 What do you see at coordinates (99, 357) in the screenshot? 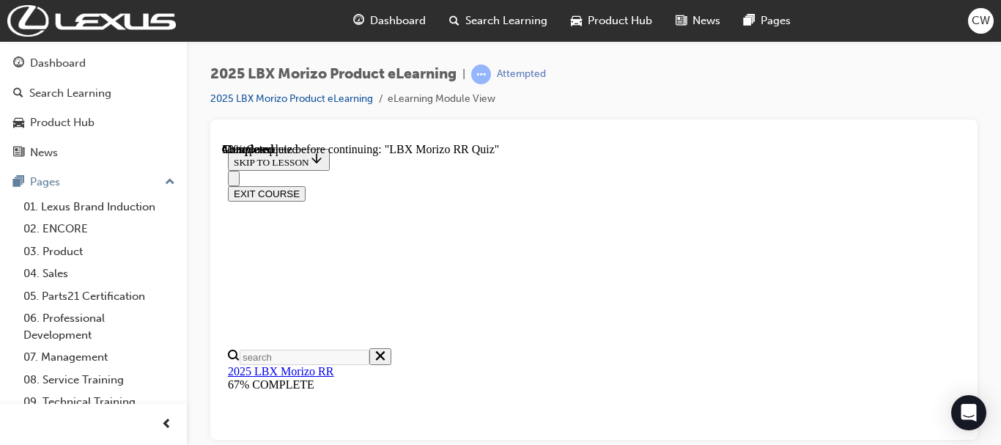
I see `a: 07. Management` at bounding box center [99, 357].